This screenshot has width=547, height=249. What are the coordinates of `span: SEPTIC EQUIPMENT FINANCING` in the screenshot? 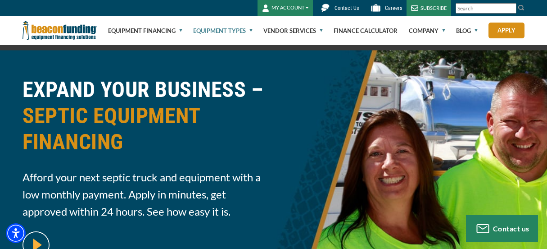 It's located at (145, 129).